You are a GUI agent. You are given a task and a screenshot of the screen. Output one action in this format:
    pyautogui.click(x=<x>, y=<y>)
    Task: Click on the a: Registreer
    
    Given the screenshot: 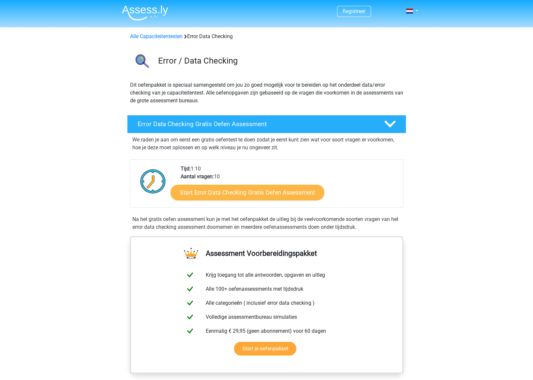 What is the action you would take?
    pyautogui.click(x=354, y=11)
    